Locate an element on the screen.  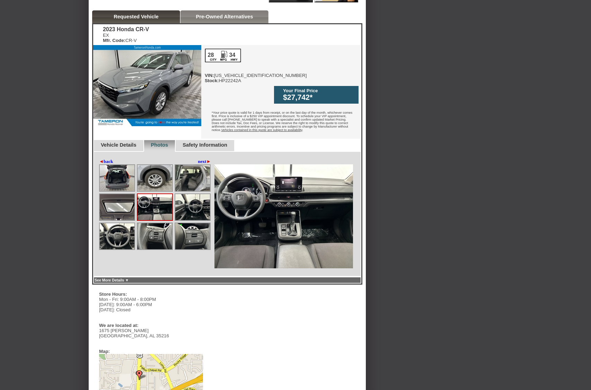
div: 2023 Honda CR-V is located at coordinates (126, 29).